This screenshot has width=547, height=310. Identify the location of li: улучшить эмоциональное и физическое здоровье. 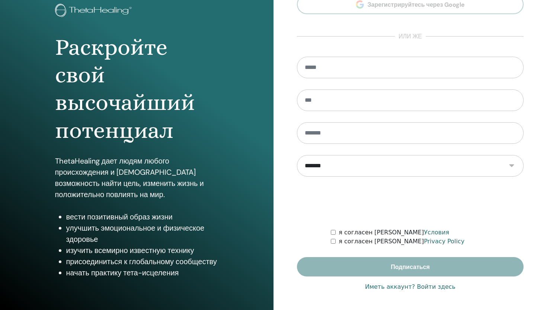
(143, 233).